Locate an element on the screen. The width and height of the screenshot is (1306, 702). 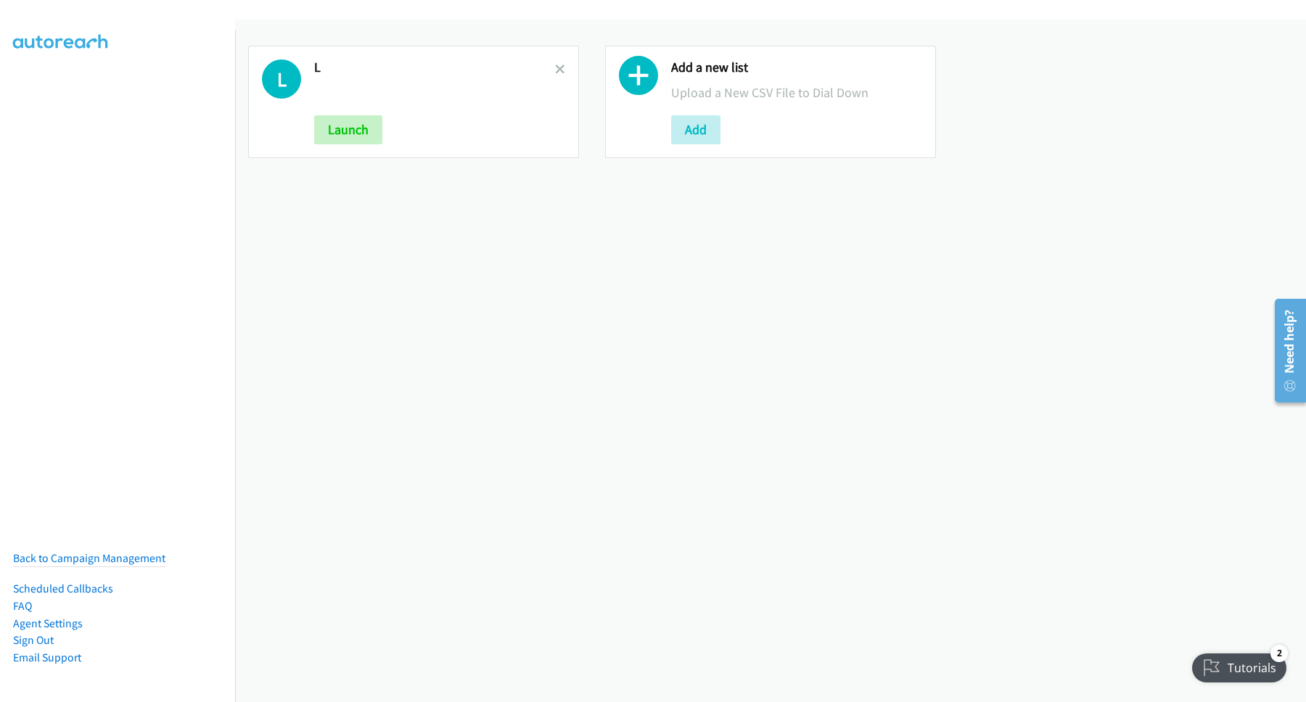
div: Open Resource Center is located at coordinates (25, 57).